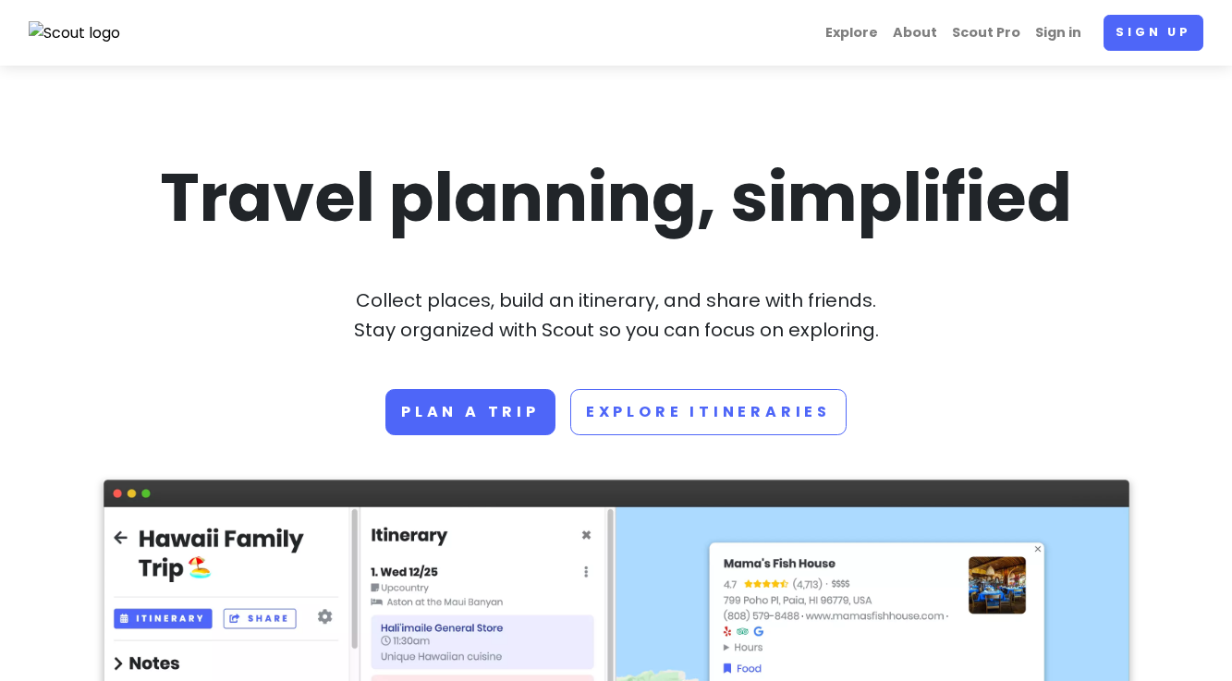 The image size is (1232, 681). Describe the element at coordinates (1058, 32) in the screenshot. I see `a: Sign in` at that location.